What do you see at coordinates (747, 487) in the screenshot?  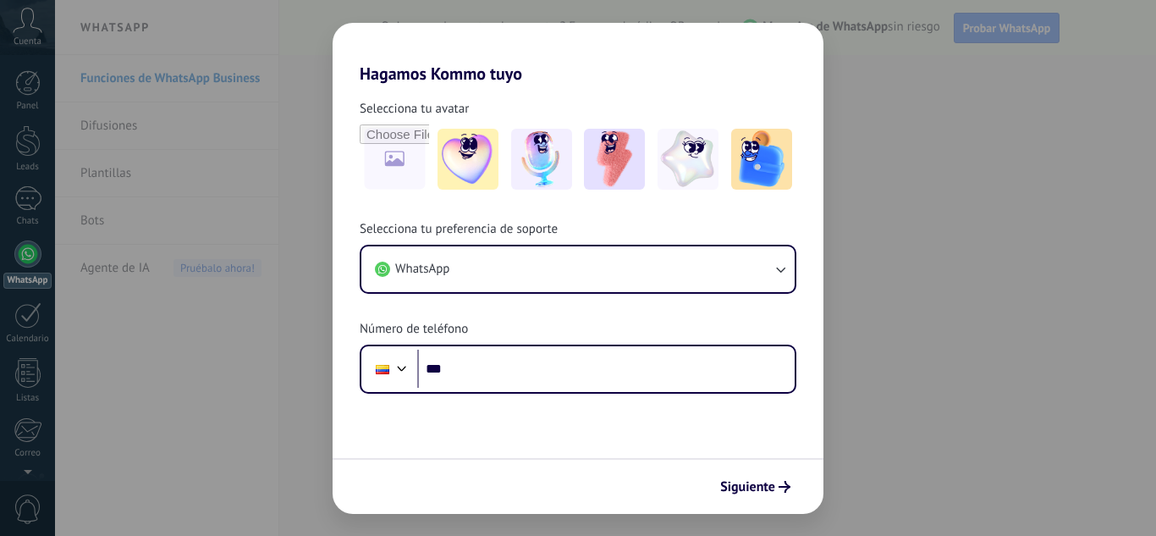 I see `span: Siguiente` at bounding box center [747, 487].